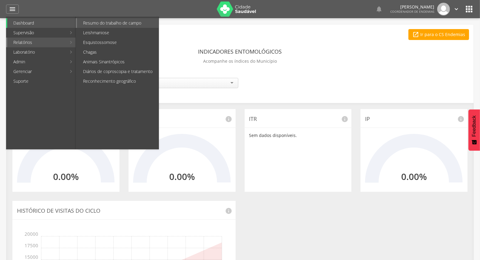 This screenshot has height=260, width=480. Describe the element at coordinates (118, 42) in the screenshot. I see `a: Esquistossomose` at that location.